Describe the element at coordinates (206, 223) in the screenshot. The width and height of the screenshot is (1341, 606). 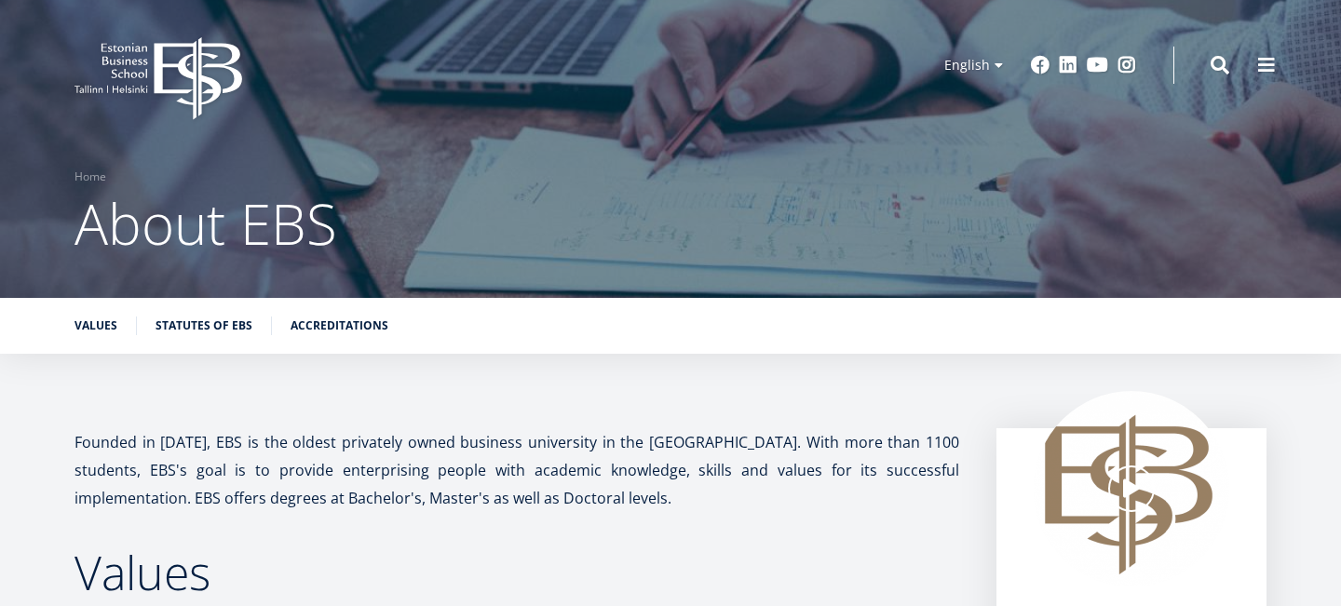
I see `span: About EBS` at that location.